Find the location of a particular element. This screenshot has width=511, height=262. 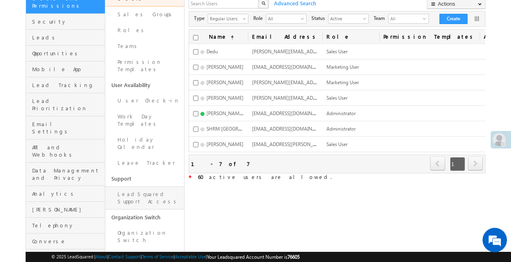

span: Email Settings is located at coordinates (68, 128).